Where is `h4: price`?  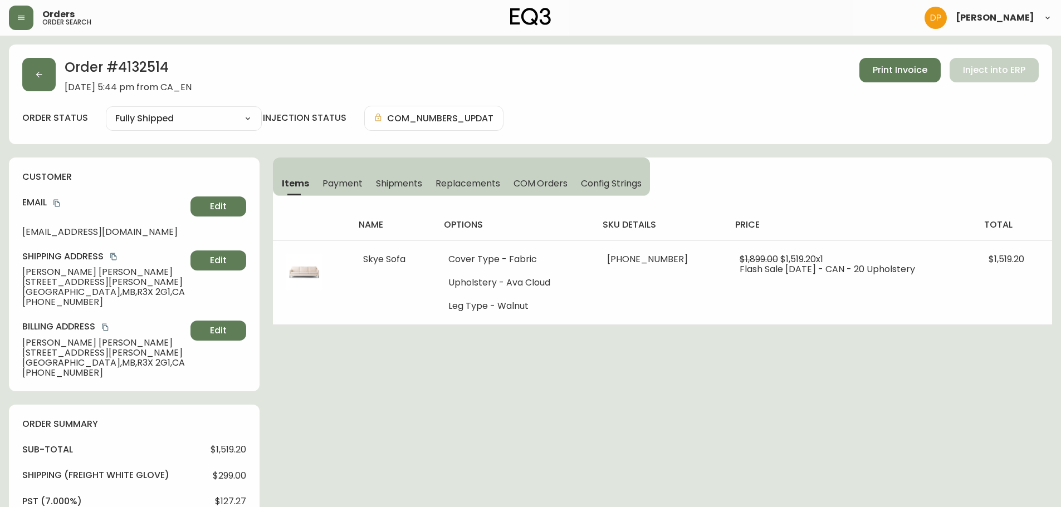
h4: price is located at coordinates (850, 225).